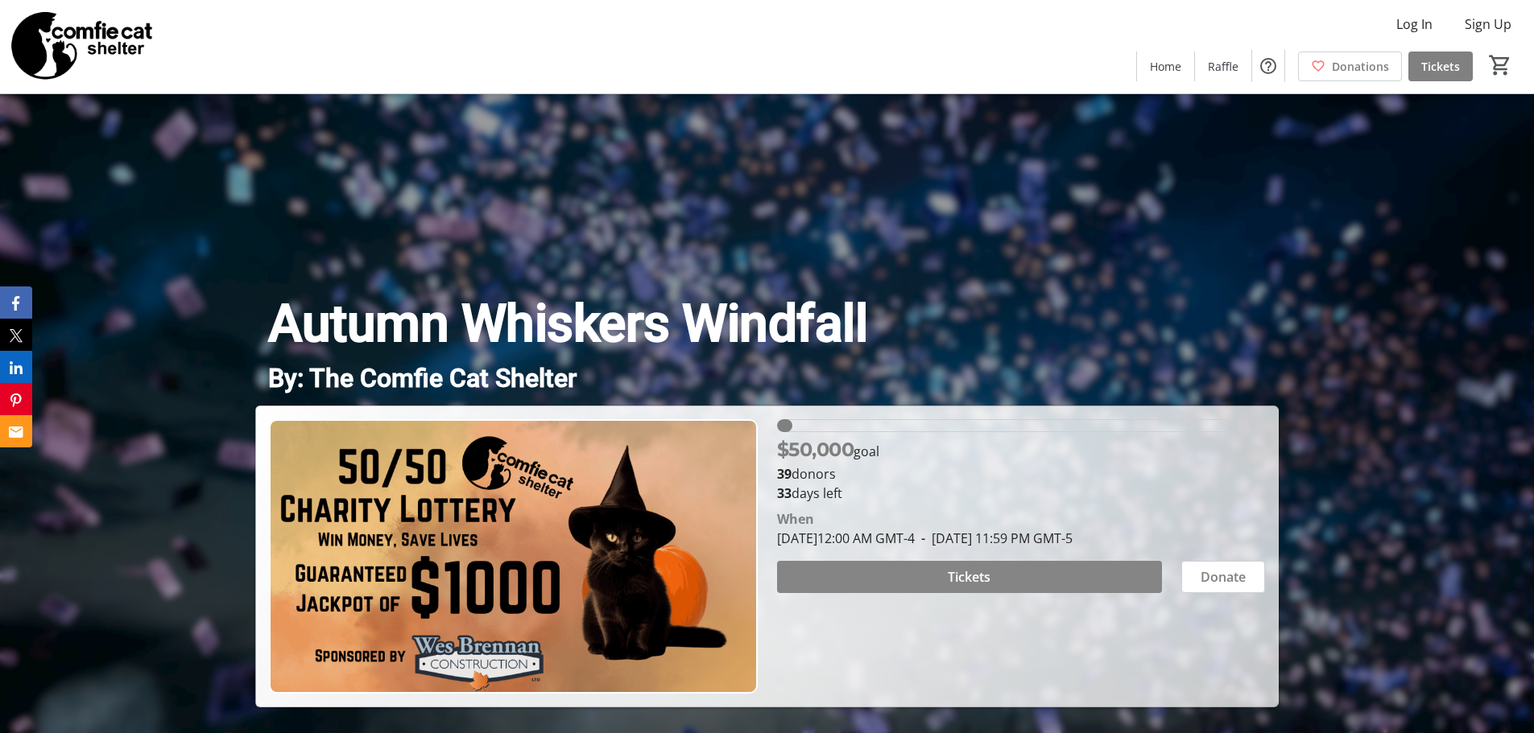 This screenshot has height=733, width=1534. Describe the element at coordinates (1268, 66) in the screenshot. I see `button: Help` at that location.